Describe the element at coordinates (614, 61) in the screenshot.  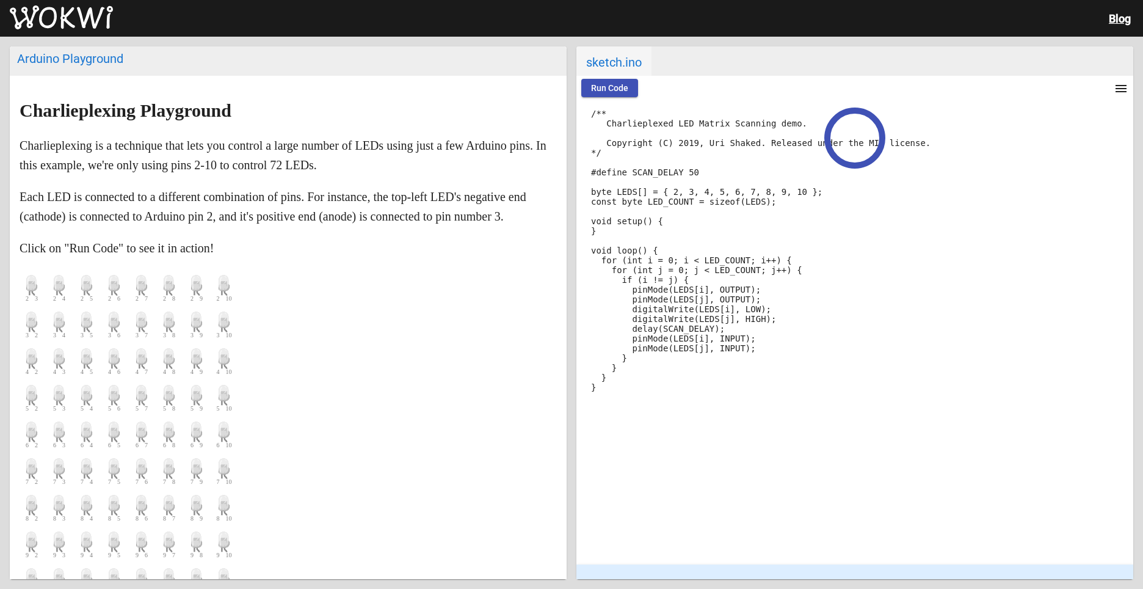
I see `span: sketch.ino` at that location.